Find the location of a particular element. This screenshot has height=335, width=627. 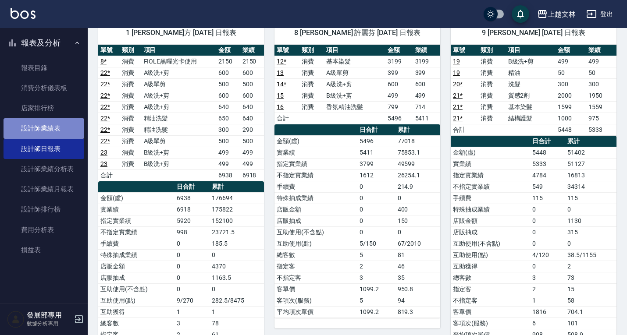

td: 16813 is located at coordinates (591, 175).